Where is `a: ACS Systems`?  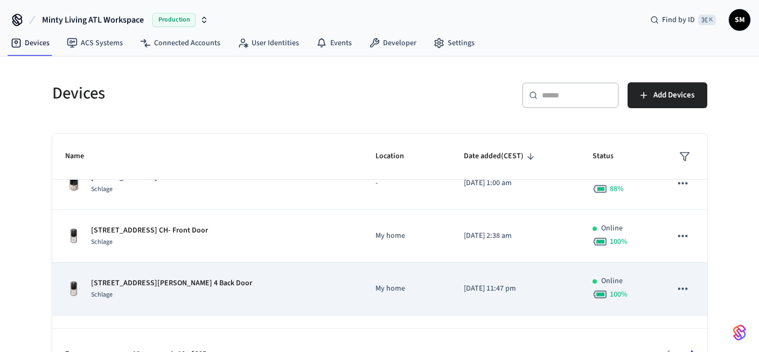
a: ACS Systems is located at coordinates (95, 43).